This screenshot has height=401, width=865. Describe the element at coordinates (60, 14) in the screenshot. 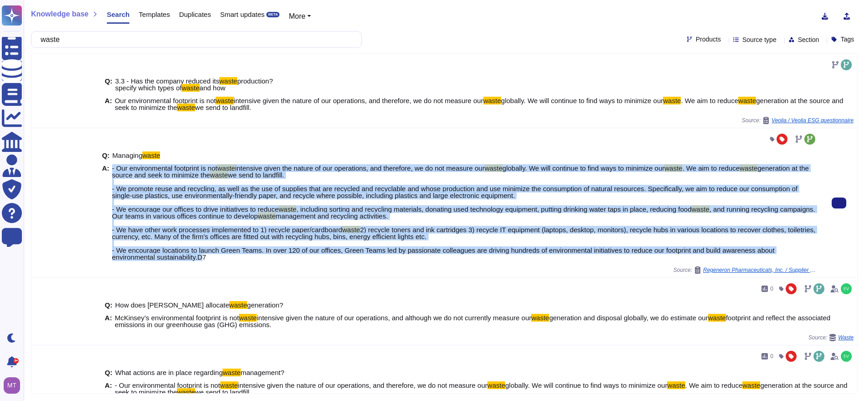

I see `span: Knowledge base` at that location.